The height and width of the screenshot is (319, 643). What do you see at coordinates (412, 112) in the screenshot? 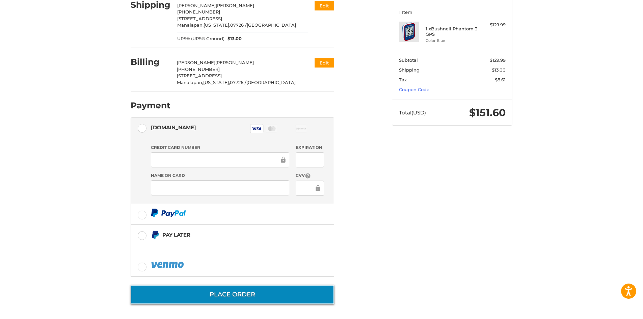
I see `span: Total (USD)` at bounding box center [412, 112].